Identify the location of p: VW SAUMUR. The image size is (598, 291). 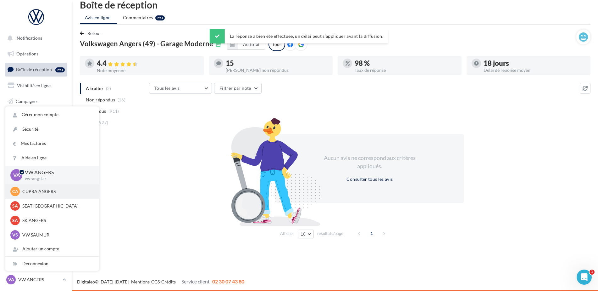
(57, 235).